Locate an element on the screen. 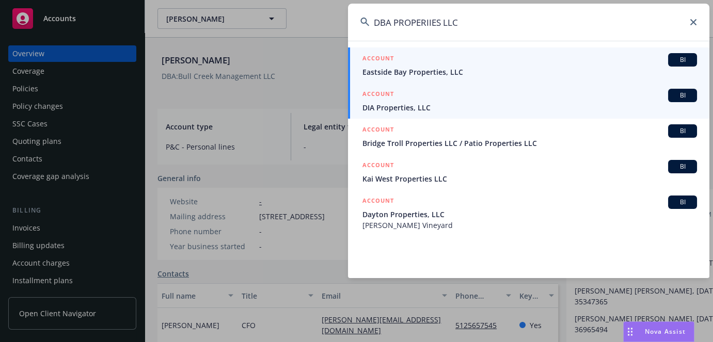  a: ACCOUNTBIDIA Properties, LLC is located at coordinates (528, 101).